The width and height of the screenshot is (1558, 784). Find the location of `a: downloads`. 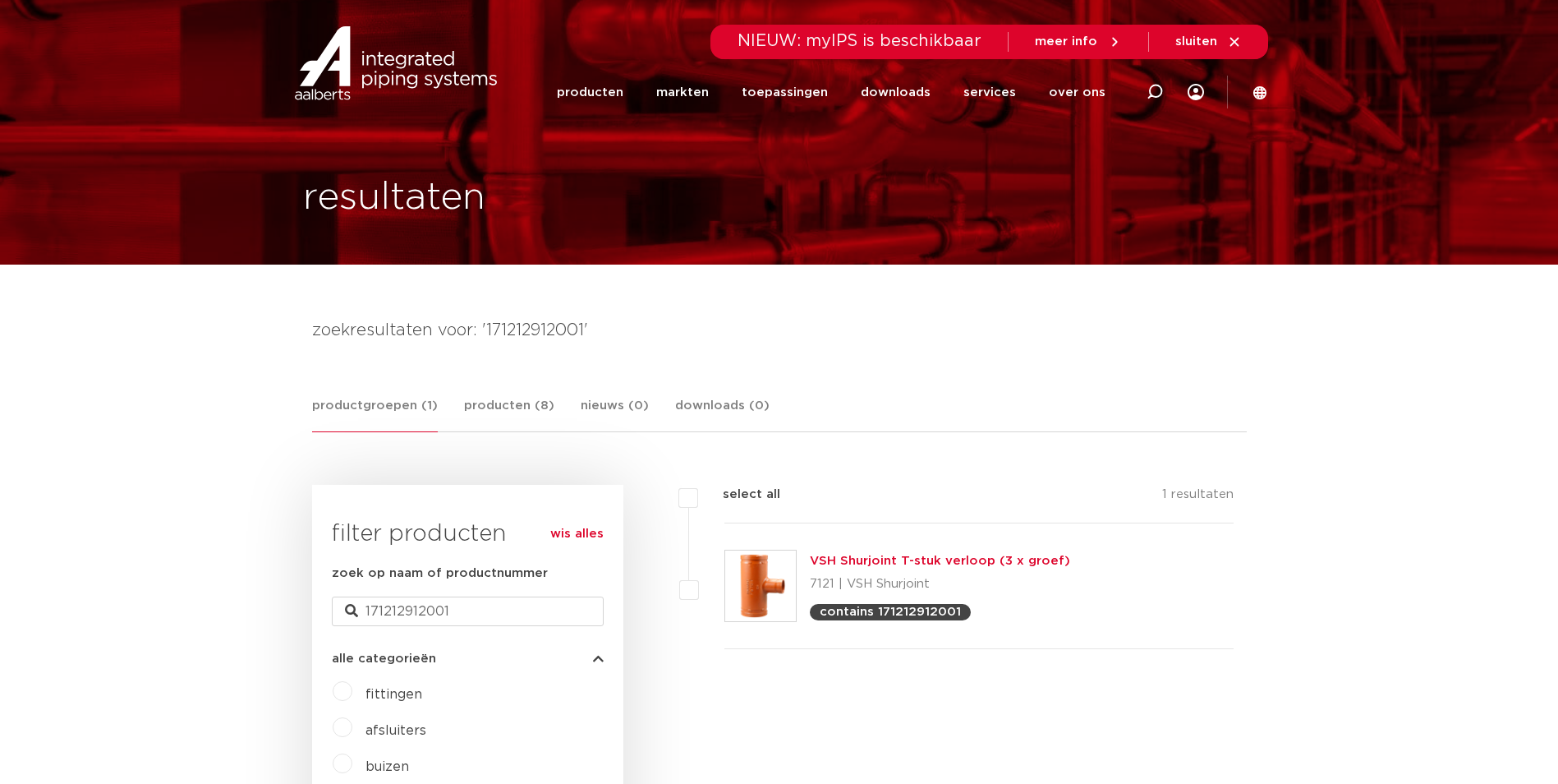

a: downloads is located at coordinates (895, 92).